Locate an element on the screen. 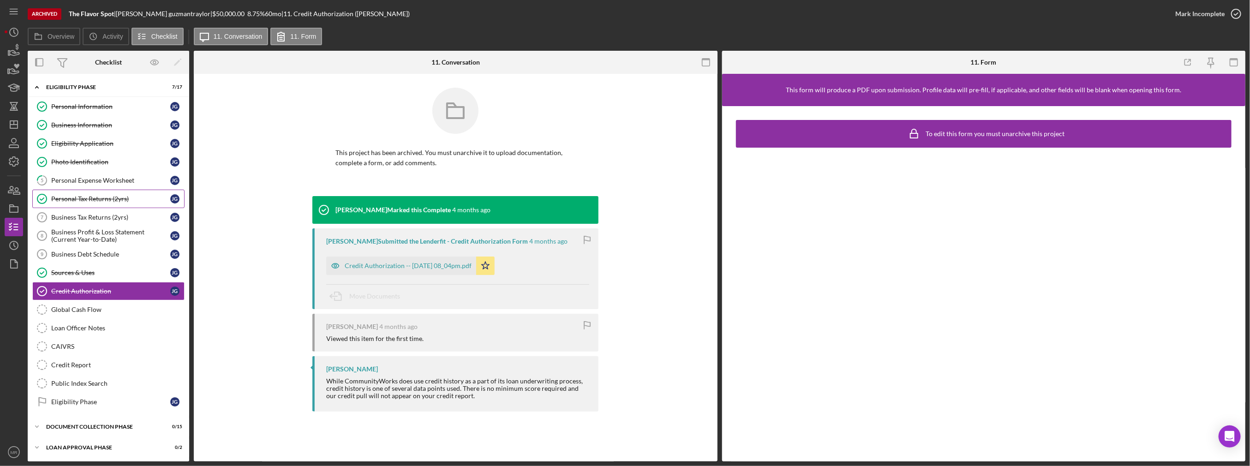 The height and width of the screenshot is (466, 1250). div: Open Intercom Messenger is located at coordinates (1230, 437).